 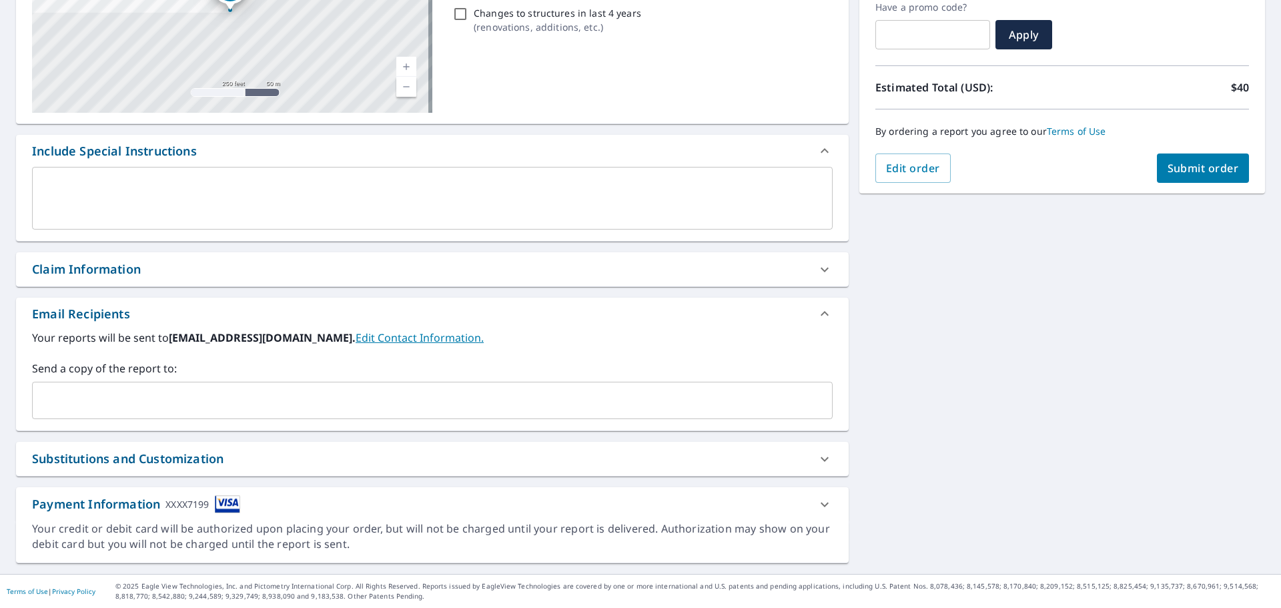 What do you see at coordinates (1239, 87) in the screenshot?
I see `p: $40` at bounding box center [1239, 87].